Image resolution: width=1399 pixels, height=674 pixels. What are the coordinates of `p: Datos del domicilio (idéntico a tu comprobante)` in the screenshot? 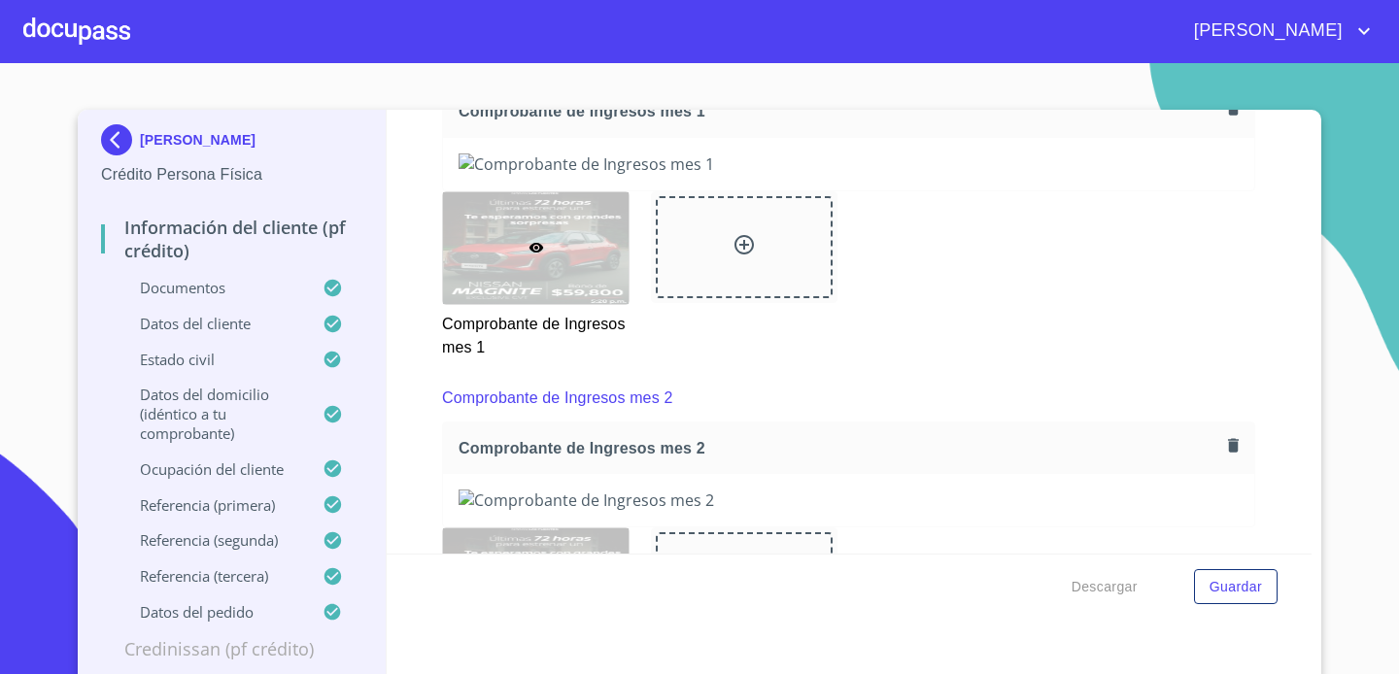 It's located at (212, 414).